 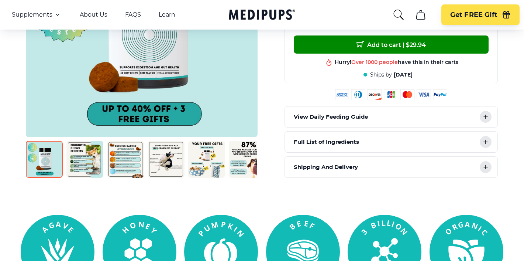 What do you see at coordinates (32, 15) in the screenshot?
I see `span: Supplements` at bounding box center [32, 15].